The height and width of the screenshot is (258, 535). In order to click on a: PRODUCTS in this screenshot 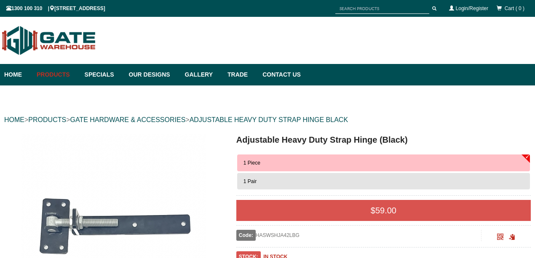, I will do `click(47, 120)`.